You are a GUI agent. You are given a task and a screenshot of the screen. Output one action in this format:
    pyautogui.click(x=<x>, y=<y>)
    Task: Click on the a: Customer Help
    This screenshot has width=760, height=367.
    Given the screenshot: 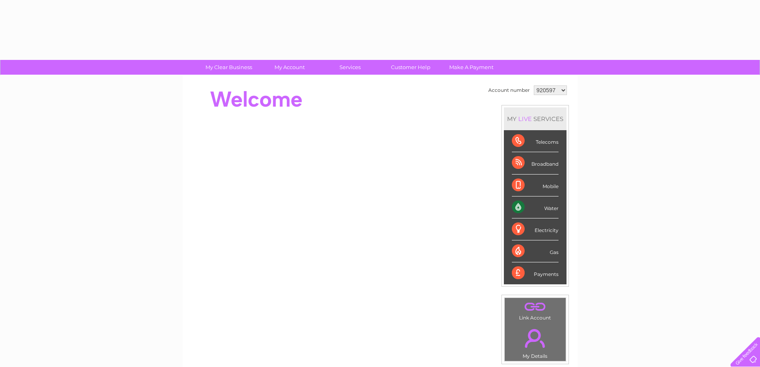 What is the action you would take?
    pyautogui.click(x=411, y=67)
    